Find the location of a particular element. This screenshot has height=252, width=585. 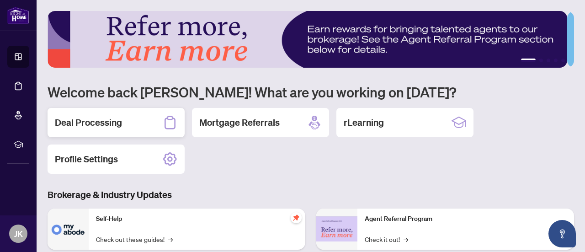

button: 4 is located at coordinates (555, 60).